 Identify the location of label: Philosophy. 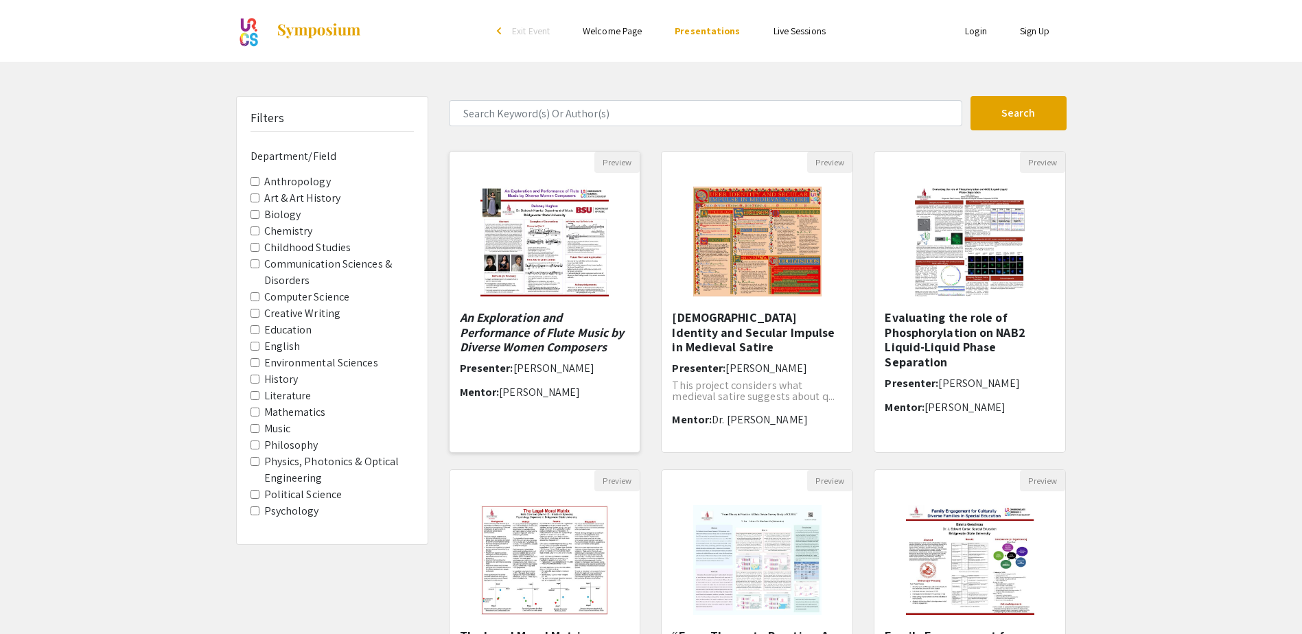
(291, 445).